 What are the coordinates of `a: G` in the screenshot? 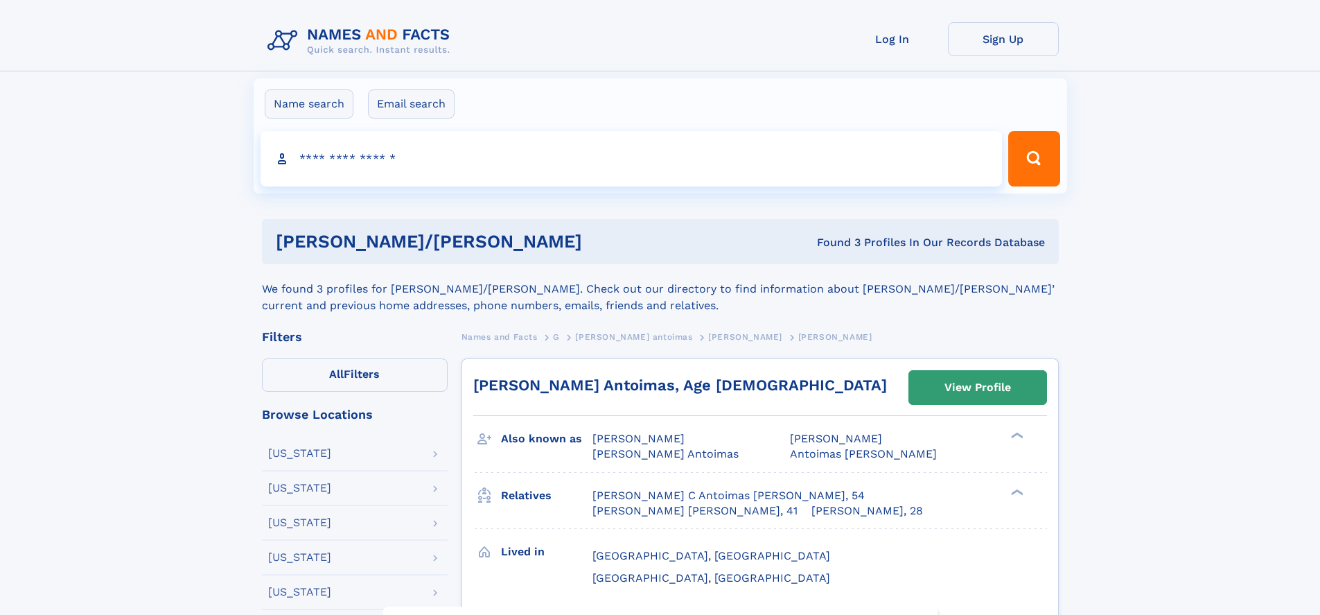 It's located at (556, 336).